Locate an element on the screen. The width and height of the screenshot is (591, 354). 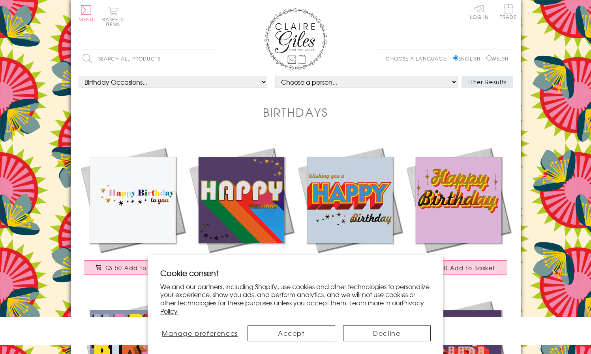
button: Accept is located at coordinates (292, 333).